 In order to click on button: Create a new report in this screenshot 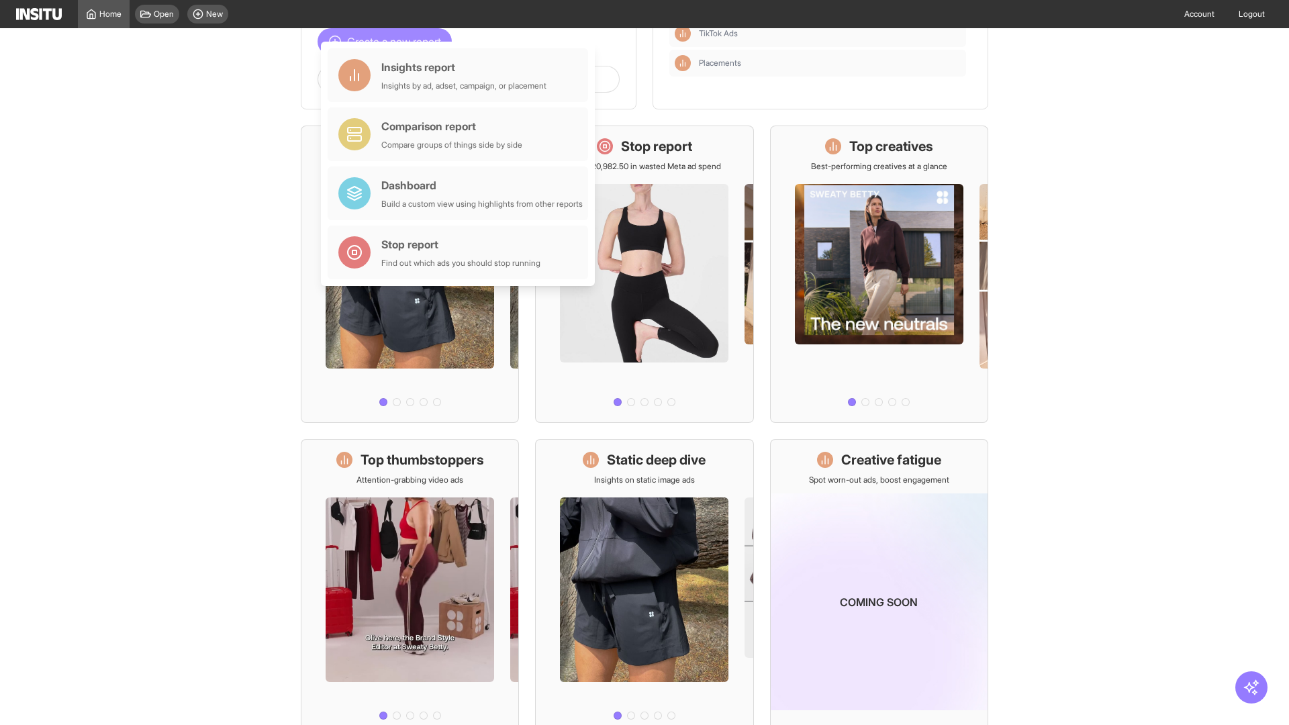, I will do `click(385, 42)`.